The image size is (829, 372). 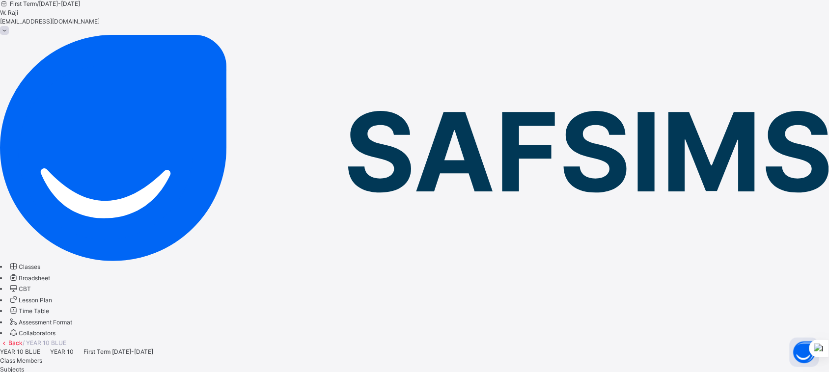 What do you see at coordinates (34, 311) in the screenshot?
I see `span: Time Table` at bounding box center [34, 311].